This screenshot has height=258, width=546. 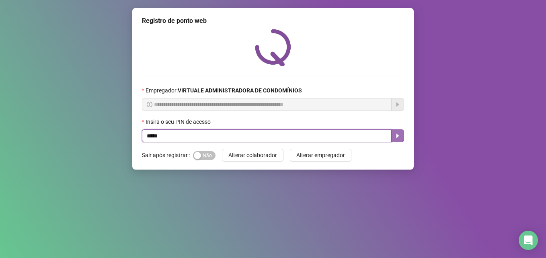 What do you see at coordinates (150, 105) in the screenshot?
I see `span: info-circle` at bounding box center [150, 105].